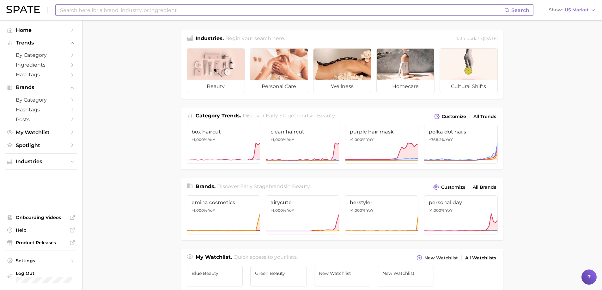 The height and width of the screenshot is (290, 602). Describe the element at coordinates (342, 71) in the screenshot. I see `a: wellness` at that location.